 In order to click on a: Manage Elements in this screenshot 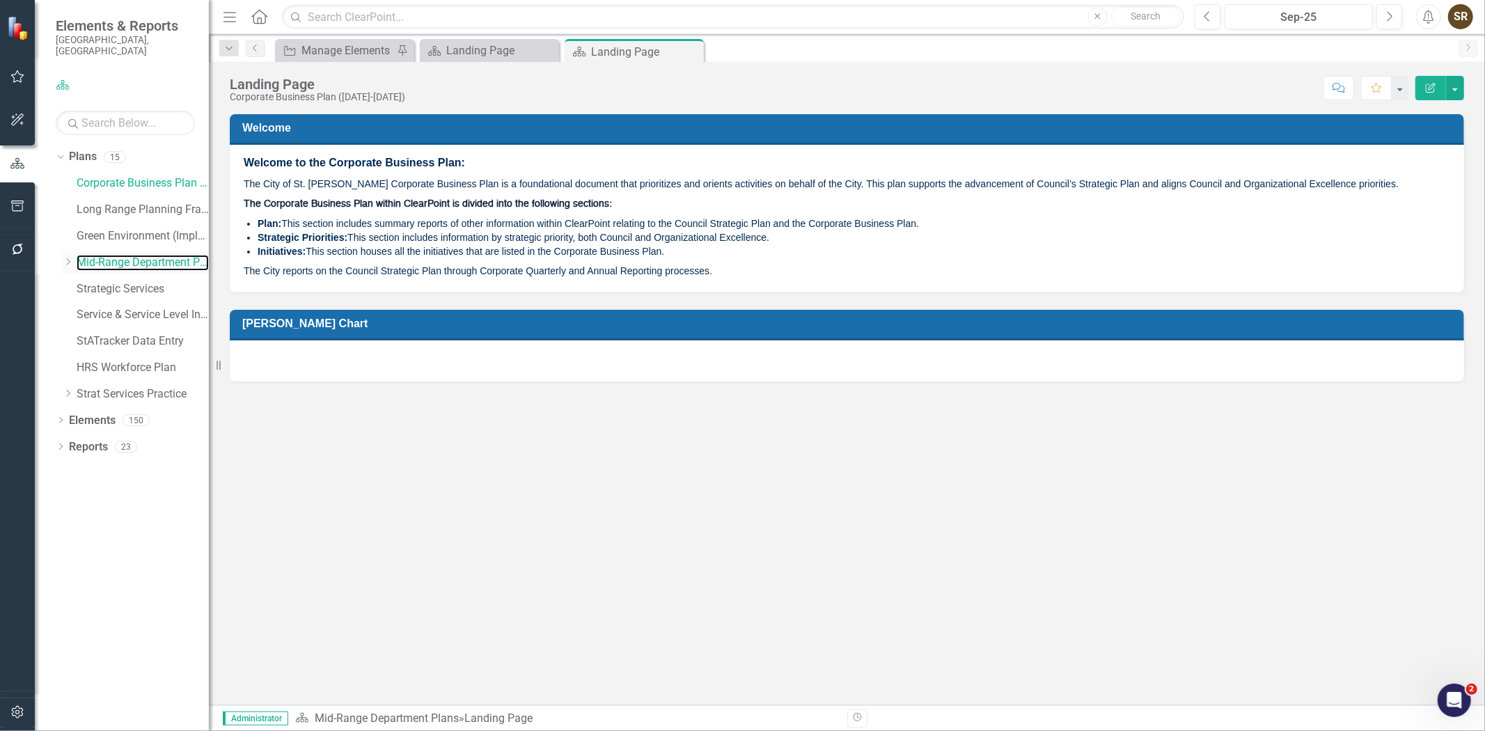, I will do `click(336, 50)`.